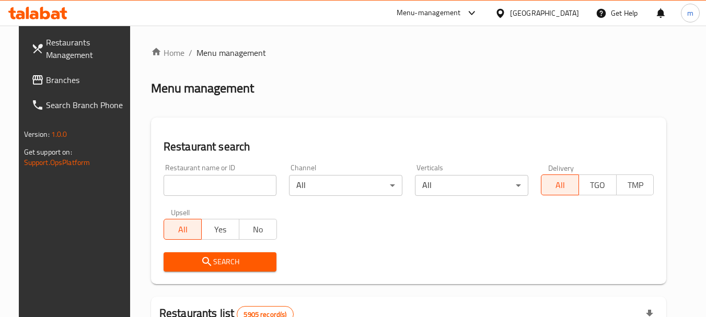  What do you see at coordinates (37, 134) in the screenshot?
I see `span: Version:` at bounding box center [37, 134].